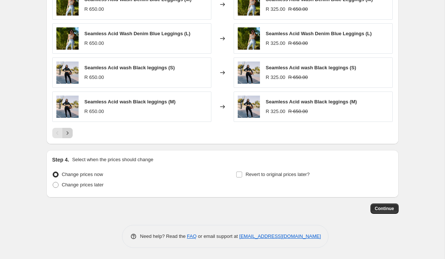 The width and height of the screenshot is (445, 259). I want to click on span: Change prices later, so click(83, 185).